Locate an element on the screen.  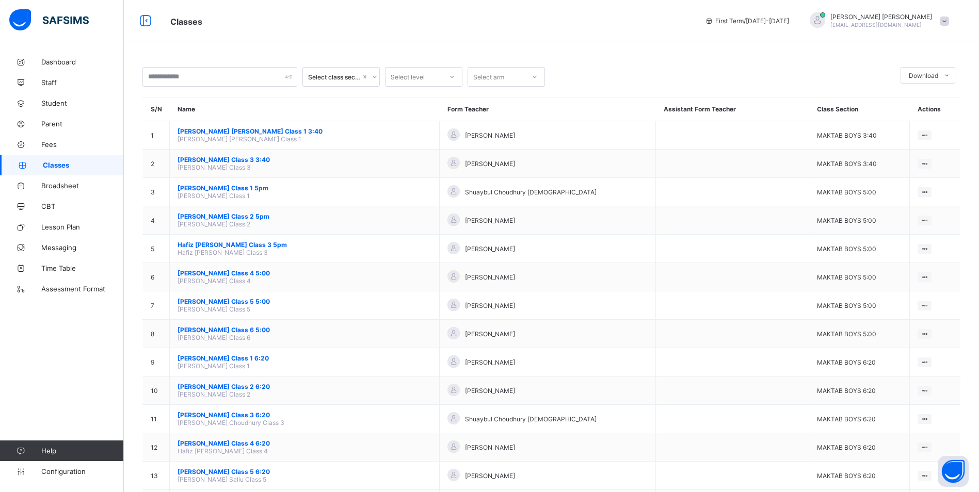
th: Actions is located at coordinates (935, 109).